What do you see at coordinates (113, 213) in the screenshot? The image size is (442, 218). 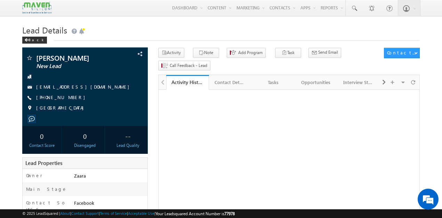 I see `a: Terms of Service` at bounding box center [113, 213].